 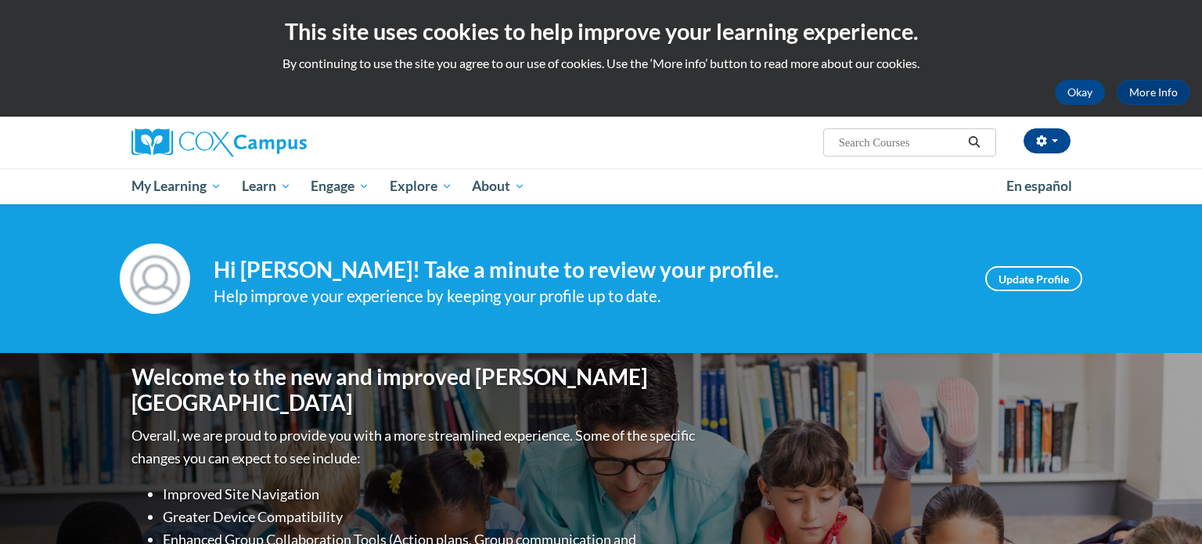 I want to click on a: Engage, so click(x=340, y=186).